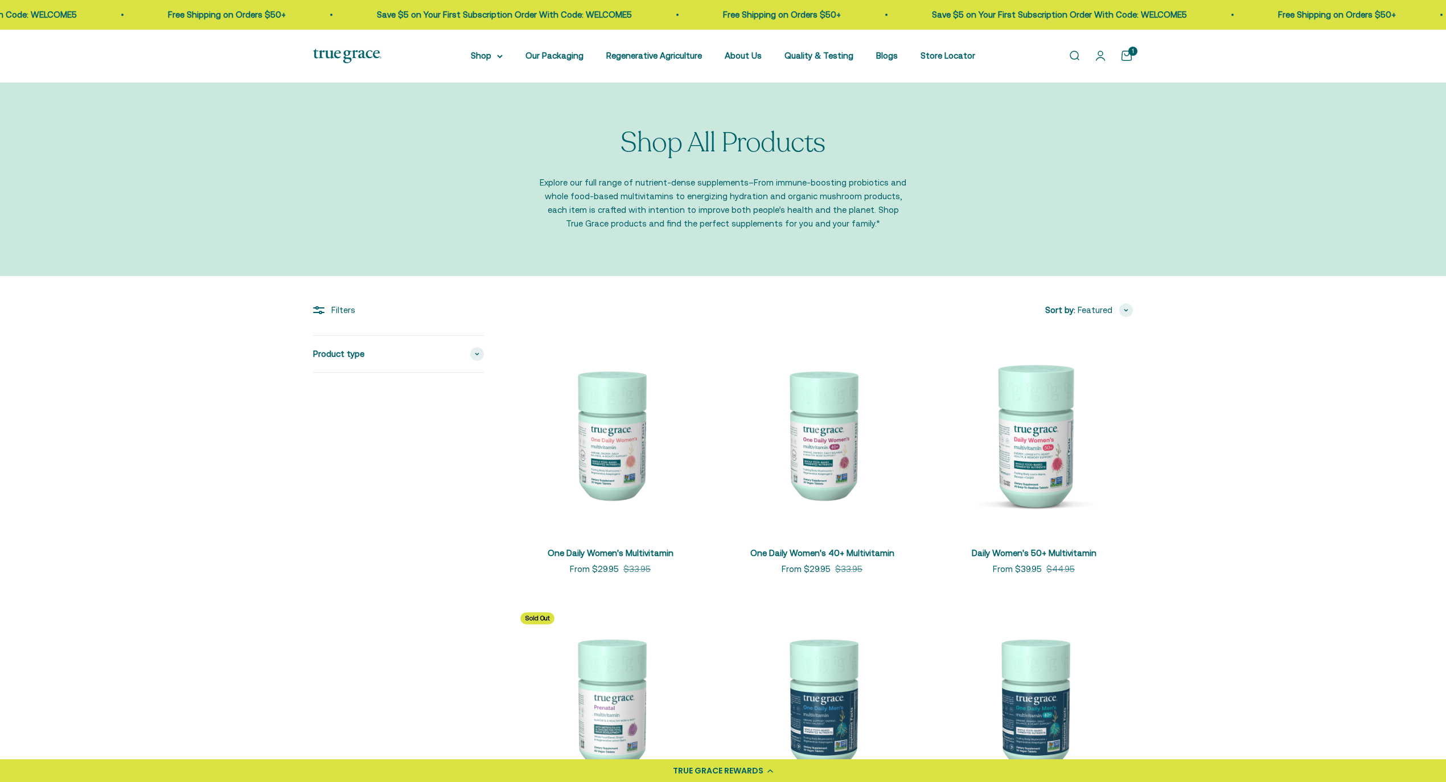 The image size is (1446, 782). I want to click on img: Daily Multivitamin for Immune Support, Energy, Daily Balance, and Healthy Bone Support* Vitamin A..., so click(822, 434).